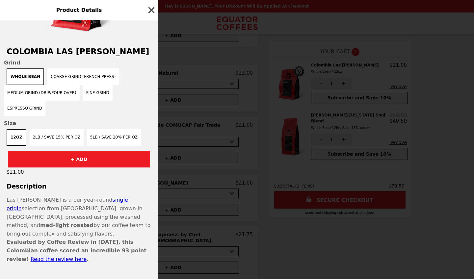 This screenshot has height=279, width=474. What do you see at coordinates (114, 137) in the screenshot?
I see `button: 5lb / Save 20% per oz` at bounding box center [114, 137].